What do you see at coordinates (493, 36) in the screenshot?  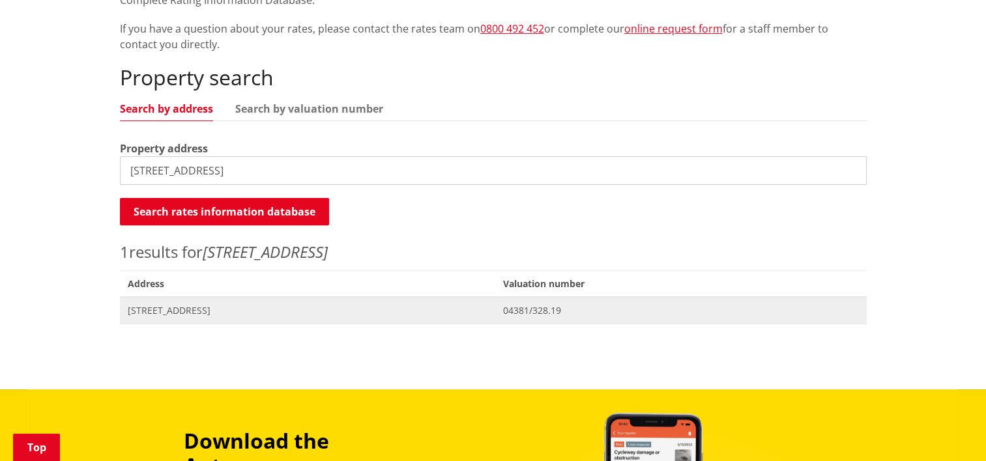 I see `p: If you have a question about your rates, please contact the rates team on or complete our for a s...` at bounding box center [493, 36].